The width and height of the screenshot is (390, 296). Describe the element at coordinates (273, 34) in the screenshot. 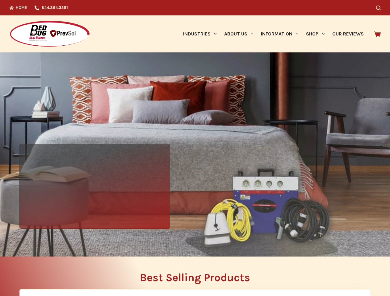

I see `nav: Primary` at that location.